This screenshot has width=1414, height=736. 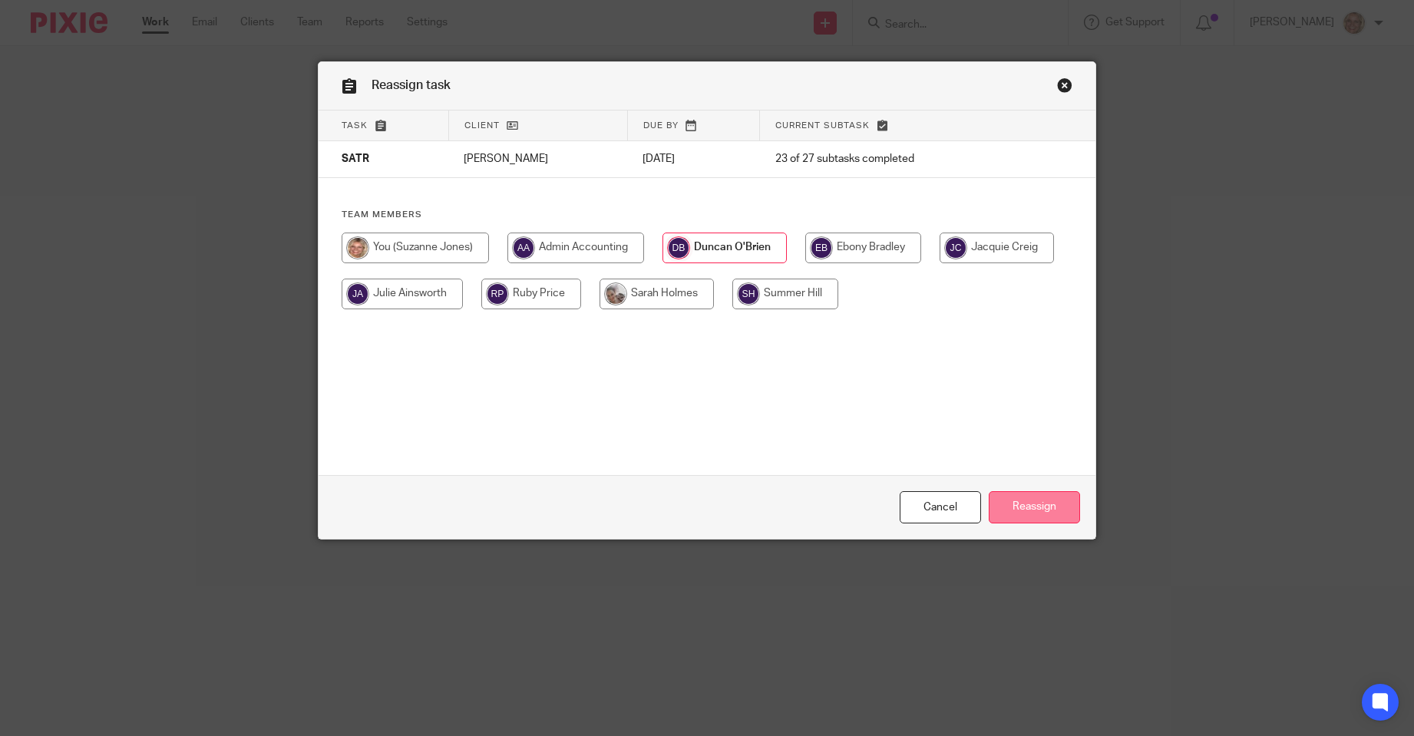 What do you see at coordinates (892, 160) in the screenshot?
I see `td: 23 of 27 subtasks completed` at bounding box center [892, 160].